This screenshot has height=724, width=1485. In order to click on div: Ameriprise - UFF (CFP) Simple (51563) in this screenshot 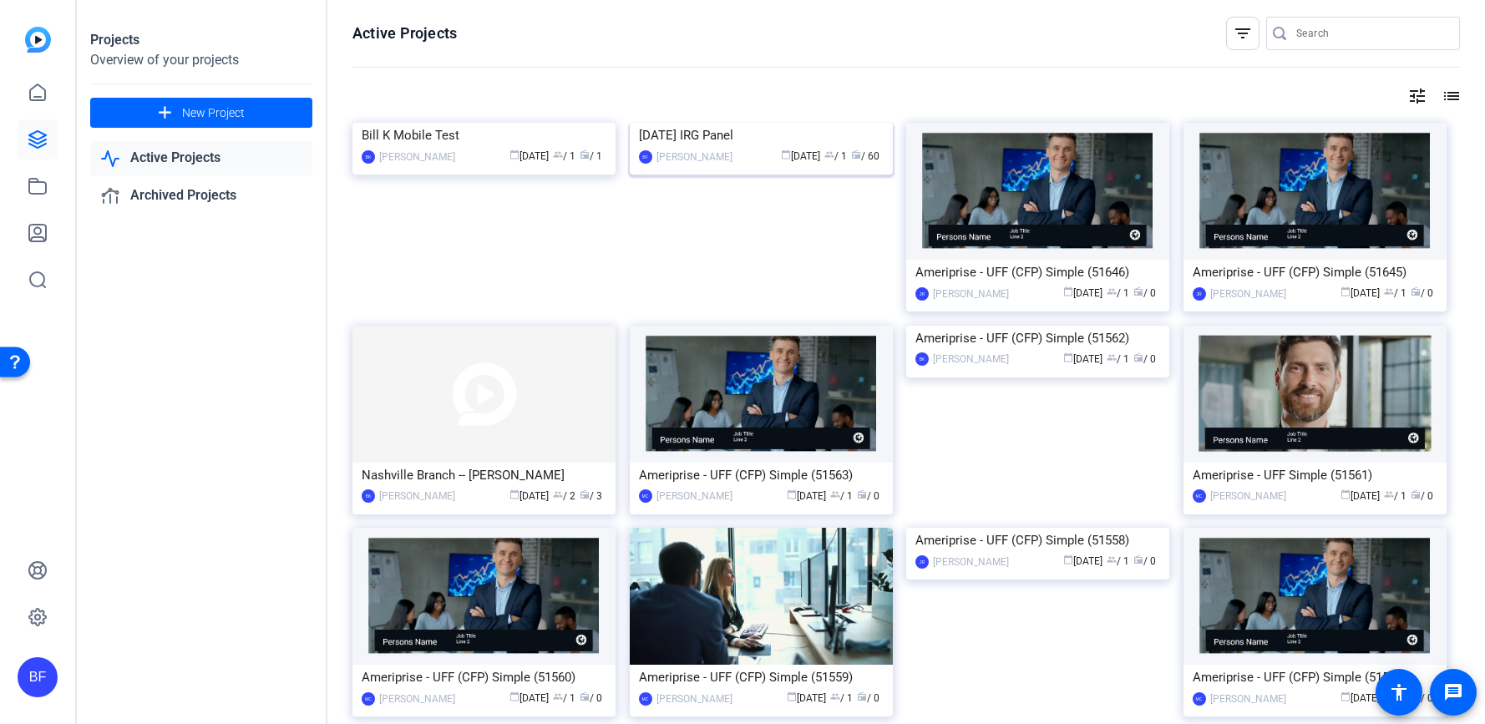, I will do `click(761, 475)`.